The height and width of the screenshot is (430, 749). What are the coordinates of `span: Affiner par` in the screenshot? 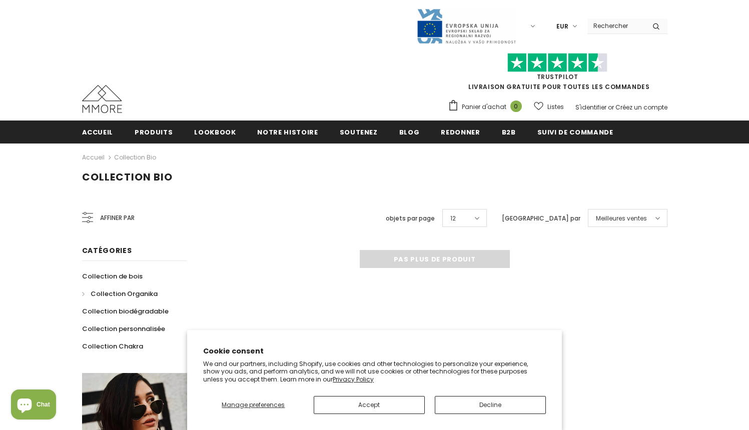 It's located at (117, 218).